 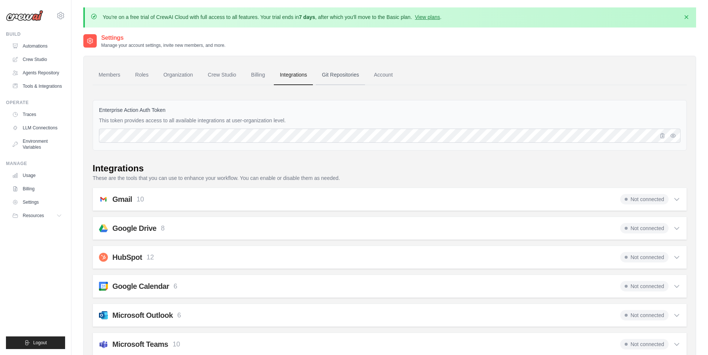 I want to click on a: View plans, so click(x=427, y=17).